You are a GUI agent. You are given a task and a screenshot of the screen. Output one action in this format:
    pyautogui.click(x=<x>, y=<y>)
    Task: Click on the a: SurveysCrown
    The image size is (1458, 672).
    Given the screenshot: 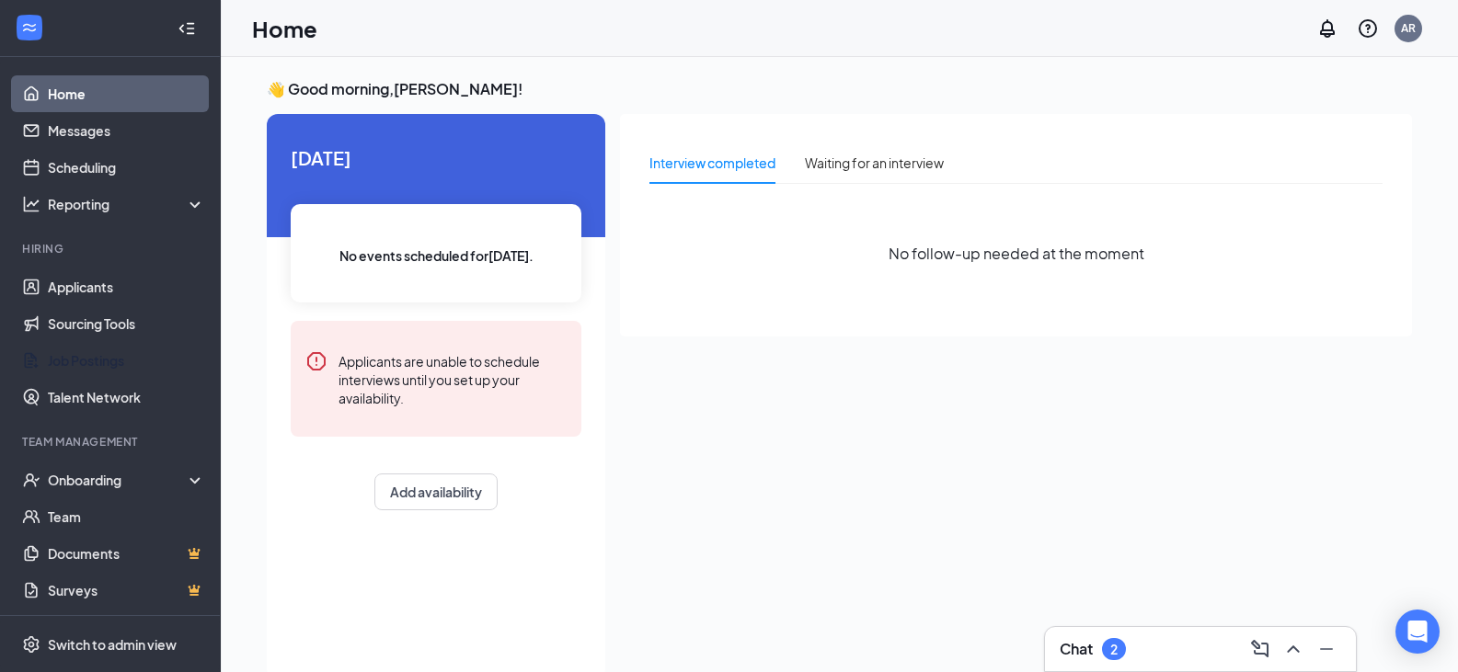 What is the action you would take?
    pyautogui.click(x=126, y=590)
    